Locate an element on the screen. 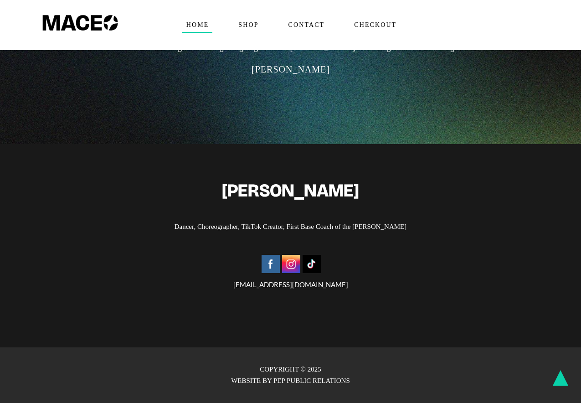 This screenshot has width=581, height=403. span: Checkout is located at coordinates (375, 25).